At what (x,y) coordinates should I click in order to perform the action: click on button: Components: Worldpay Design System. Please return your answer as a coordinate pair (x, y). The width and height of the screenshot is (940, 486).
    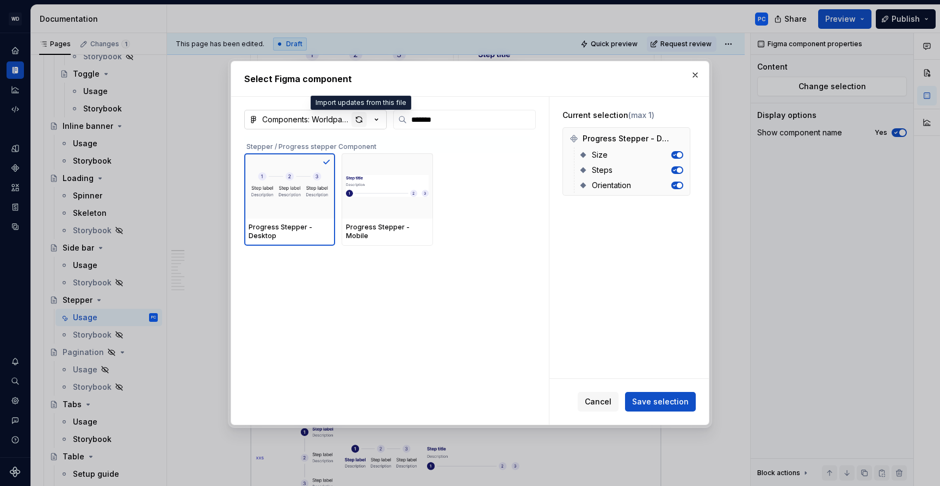
    Looking at the image, I should click on (316, 120).